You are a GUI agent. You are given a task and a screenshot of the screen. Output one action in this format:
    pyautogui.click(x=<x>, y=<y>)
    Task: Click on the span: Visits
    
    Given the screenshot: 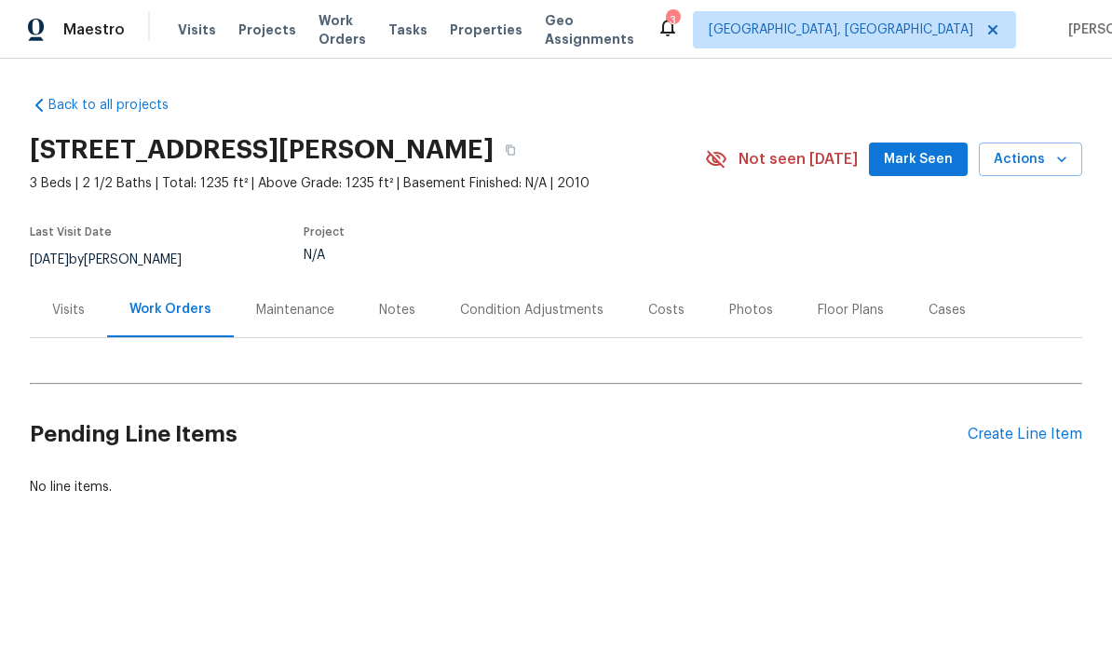 What is the action you would take?
    pyautogui.click(x=197, y=30)
    